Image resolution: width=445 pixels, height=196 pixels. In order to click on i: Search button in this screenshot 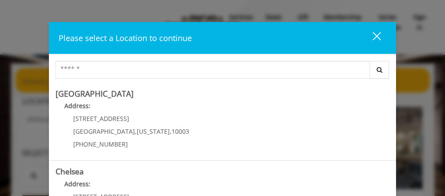, I will do `click(380, 70)`.